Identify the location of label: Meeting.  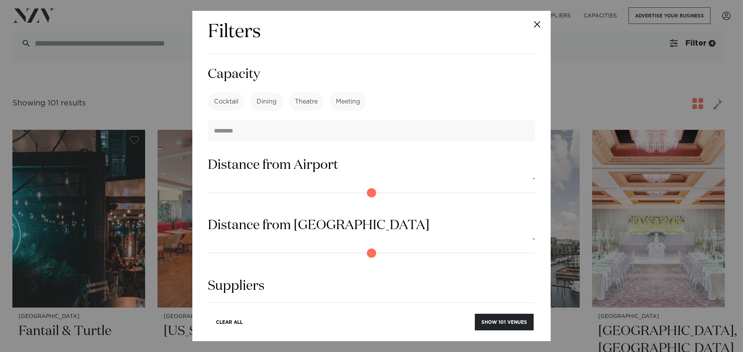
(348, 102).